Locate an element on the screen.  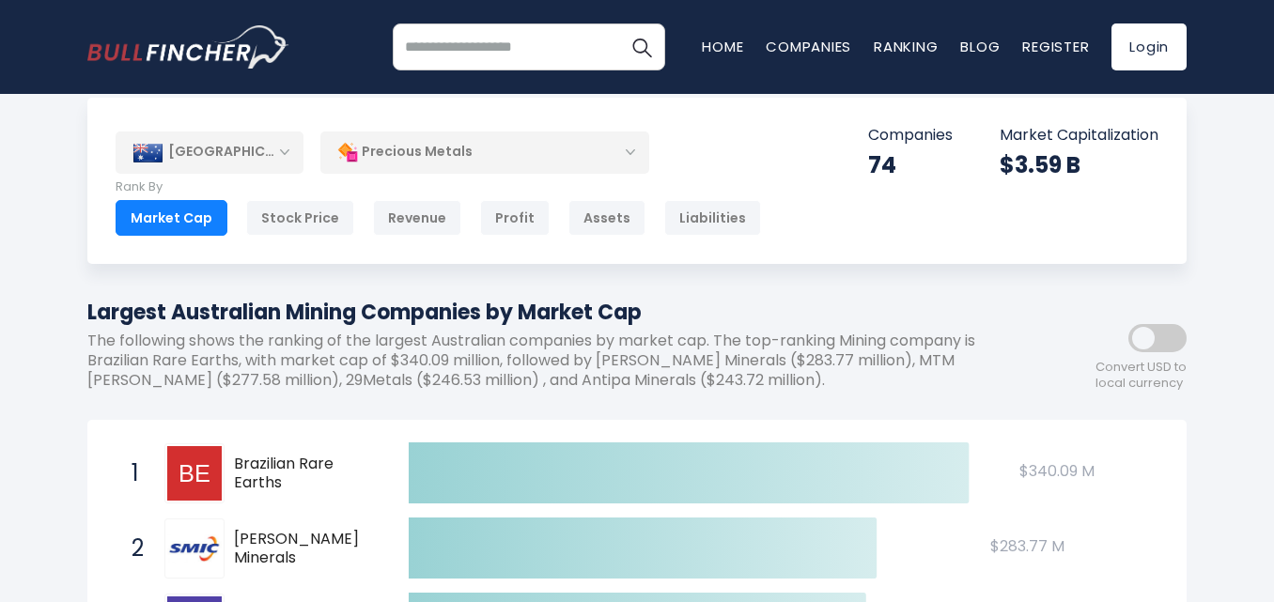
text: $340.09 M is located at coordinates (1057, 471).